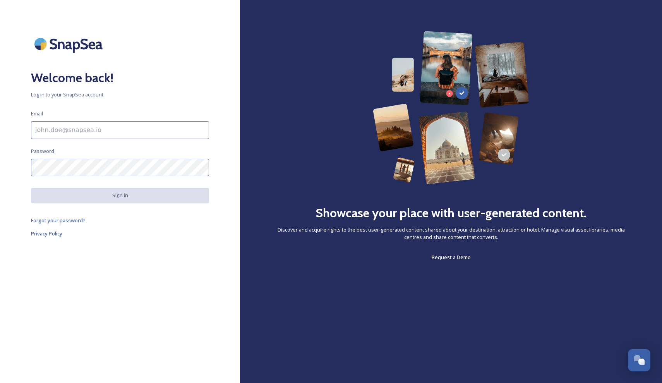  What do you see at coordinates (120, 195) in the screenshot?
I see `button: Sign in` at bounding box center [120, 195].